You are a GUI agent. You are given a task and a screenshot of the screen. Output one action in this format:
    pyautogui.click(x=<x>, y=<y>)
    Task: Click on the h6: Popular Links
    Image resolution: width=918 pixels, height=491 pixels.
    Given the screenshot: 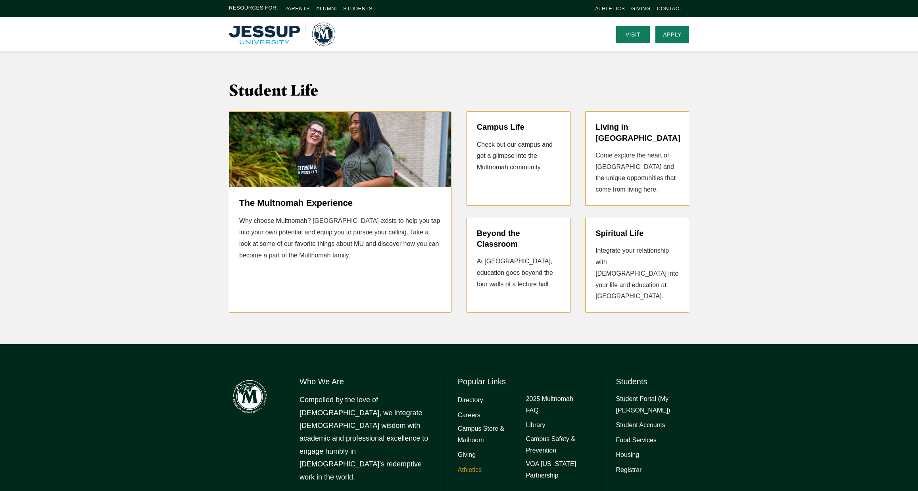 What is the action you would take?
    pyautogui.click(x=523, y=382)
    